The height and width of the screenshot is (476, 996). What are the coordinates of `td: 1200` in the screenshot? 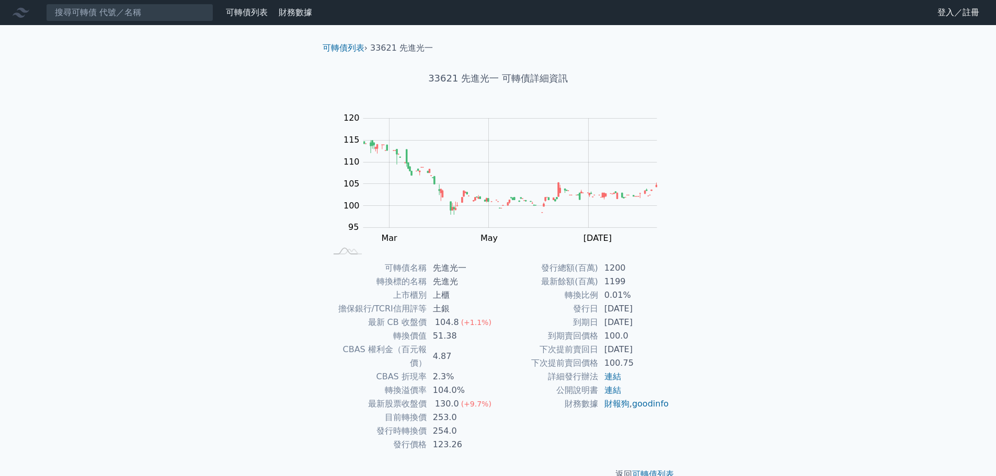 It's located at (633, 268).